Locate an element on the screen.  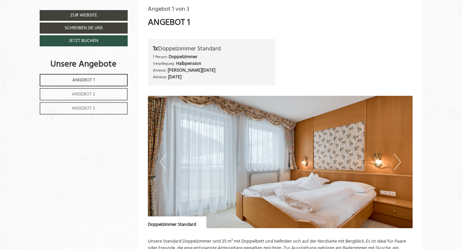
b: 1x is located at coordinates (156, 49).